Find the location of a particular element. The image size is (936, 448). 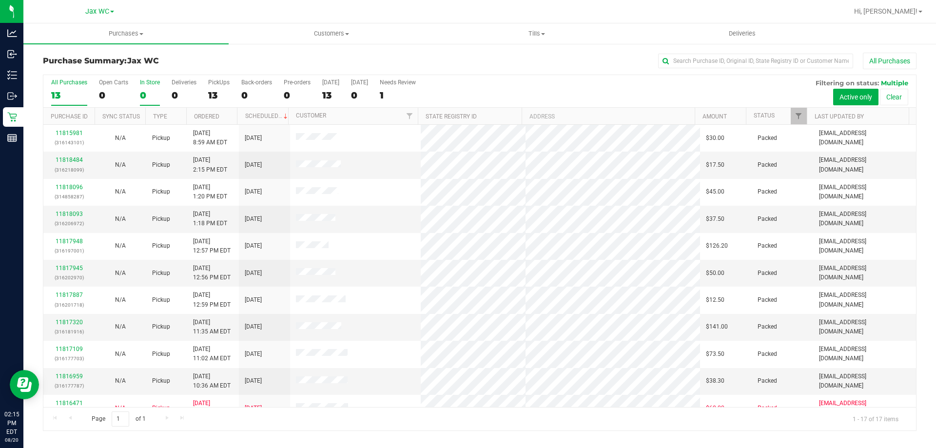

span: $62.00 is located at coordinates (715, 408).